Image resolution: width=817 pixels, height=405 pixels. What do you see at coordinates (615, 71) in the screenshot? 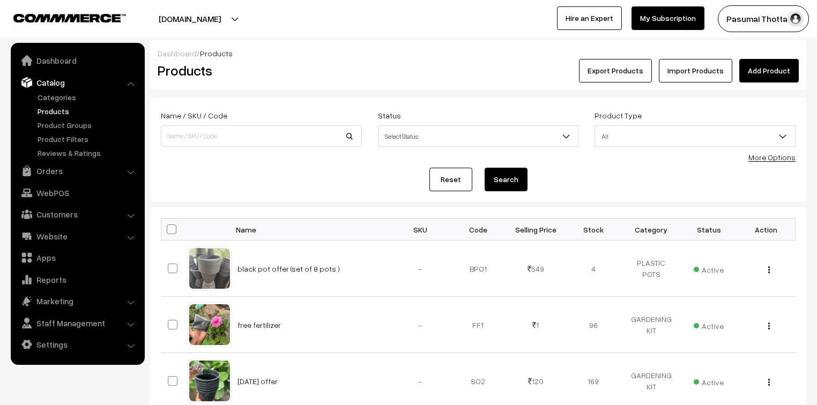
I see `button: Export Products` at bounding box center [615, 71].